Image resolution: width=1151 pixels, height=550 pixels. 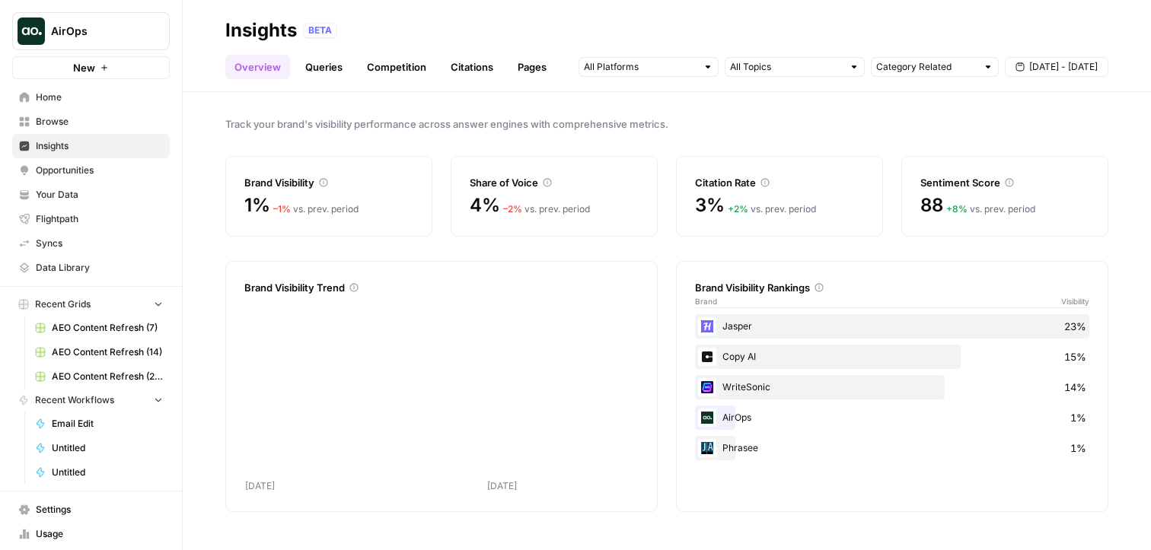 I want to click on a: Insights, so click(x=91, y=146).